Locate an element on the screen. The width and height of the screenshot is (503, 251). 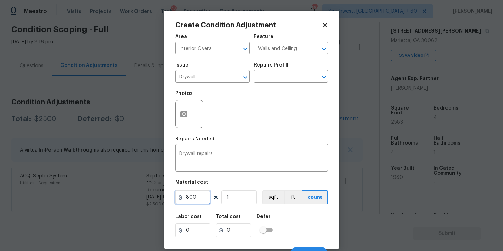
h2: Create Condition Adjustment is located at coordinates (248, 25).